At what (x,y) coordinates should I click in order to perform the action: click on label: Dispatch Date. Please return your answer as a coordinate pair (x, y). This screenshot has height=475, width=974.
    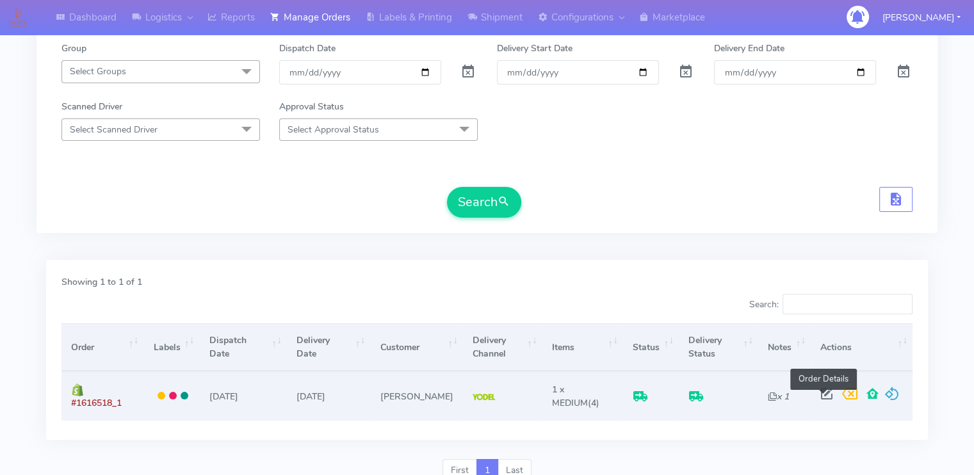
    Looking at the image, I should click on (307, 48).